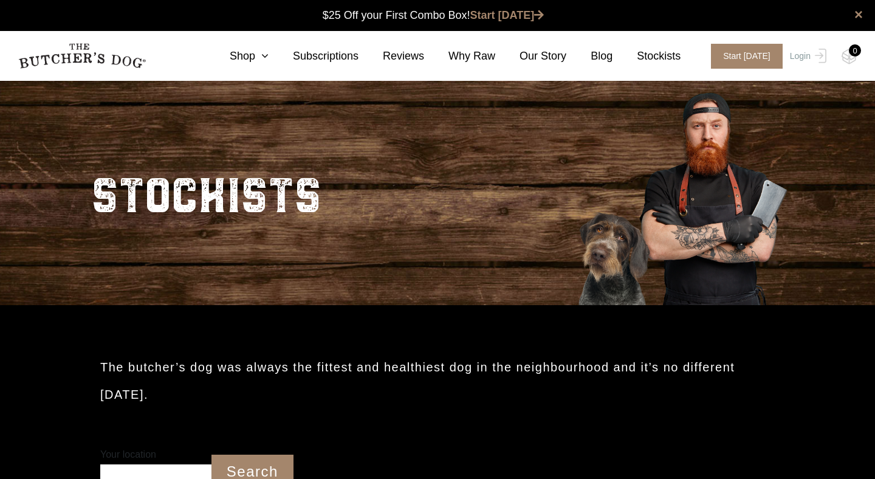  I want to click on a: Reviews, so click(391, 56).